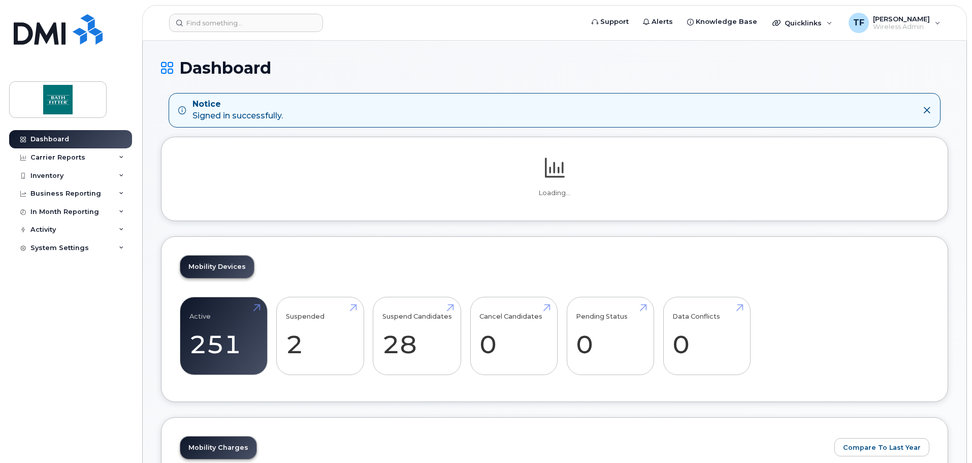  What do you see at coordinates (417, 336) in the screenshot?
I see `a: Suspend Candidates 28` at bounding box center [417, 336].